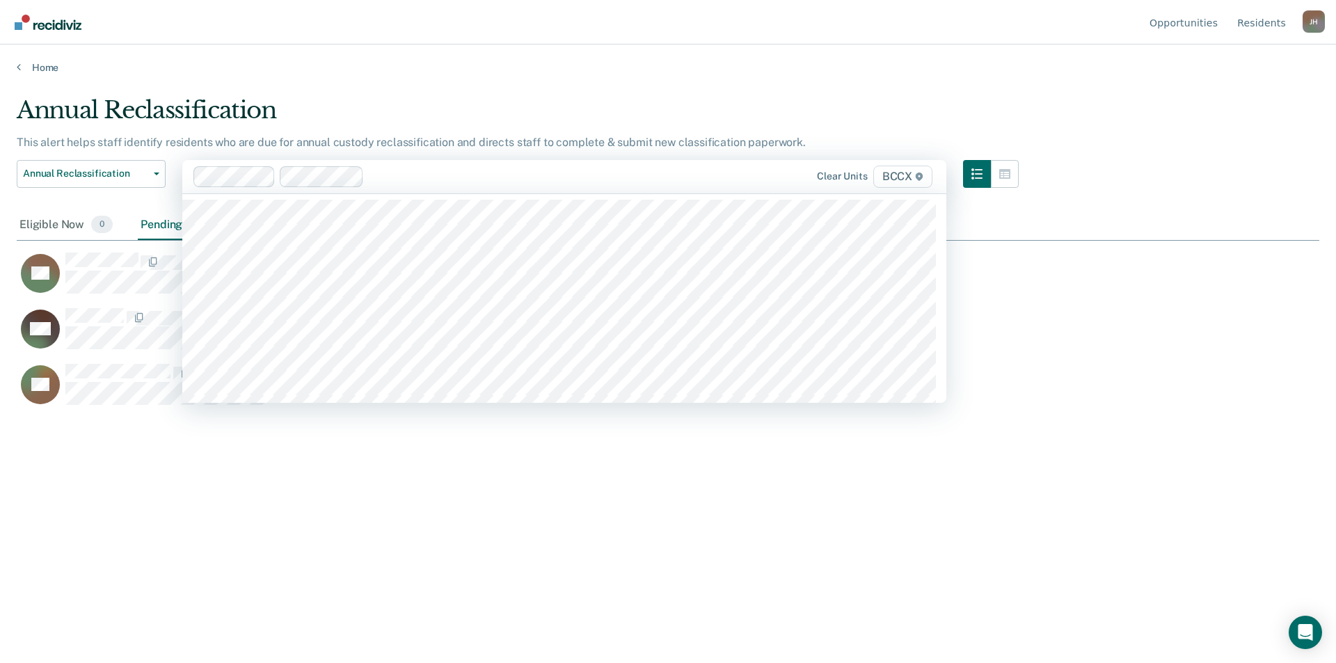 The width and height of the screenshot is (1336, 663). I want to click on span: BCCX, so click(902, 177).